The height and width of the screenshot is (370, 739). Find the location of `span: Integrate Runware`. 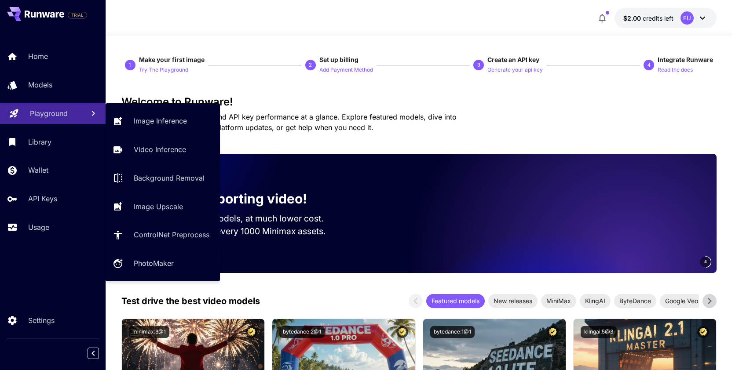

span: Integrate Runware is located at coordinates (685, 59).